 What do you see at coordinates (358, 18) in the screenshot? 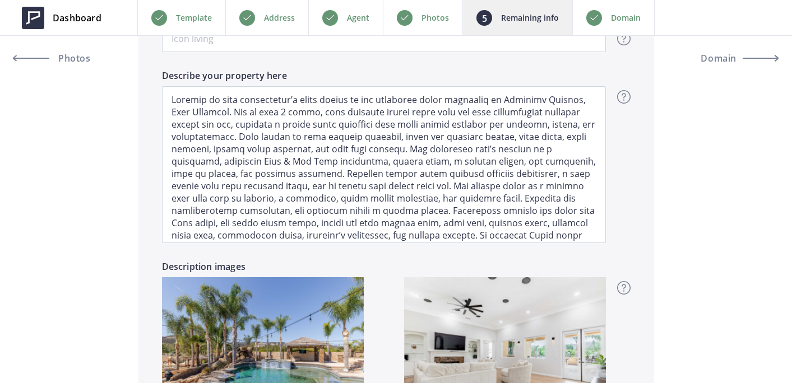
I see `p: Agent` at bounding box center [358, 18].